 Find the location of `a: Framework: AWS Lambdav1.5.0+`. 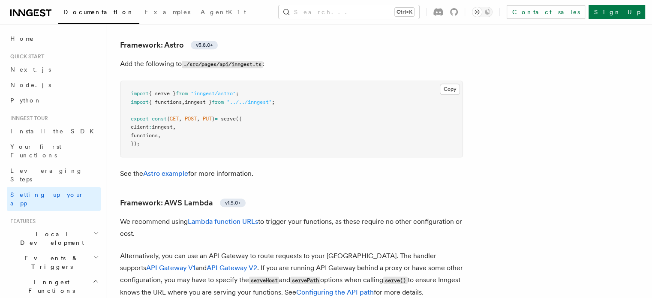

a: Framework: AWS Lambdav1.5.0+ is located at coordinates (183, 203).